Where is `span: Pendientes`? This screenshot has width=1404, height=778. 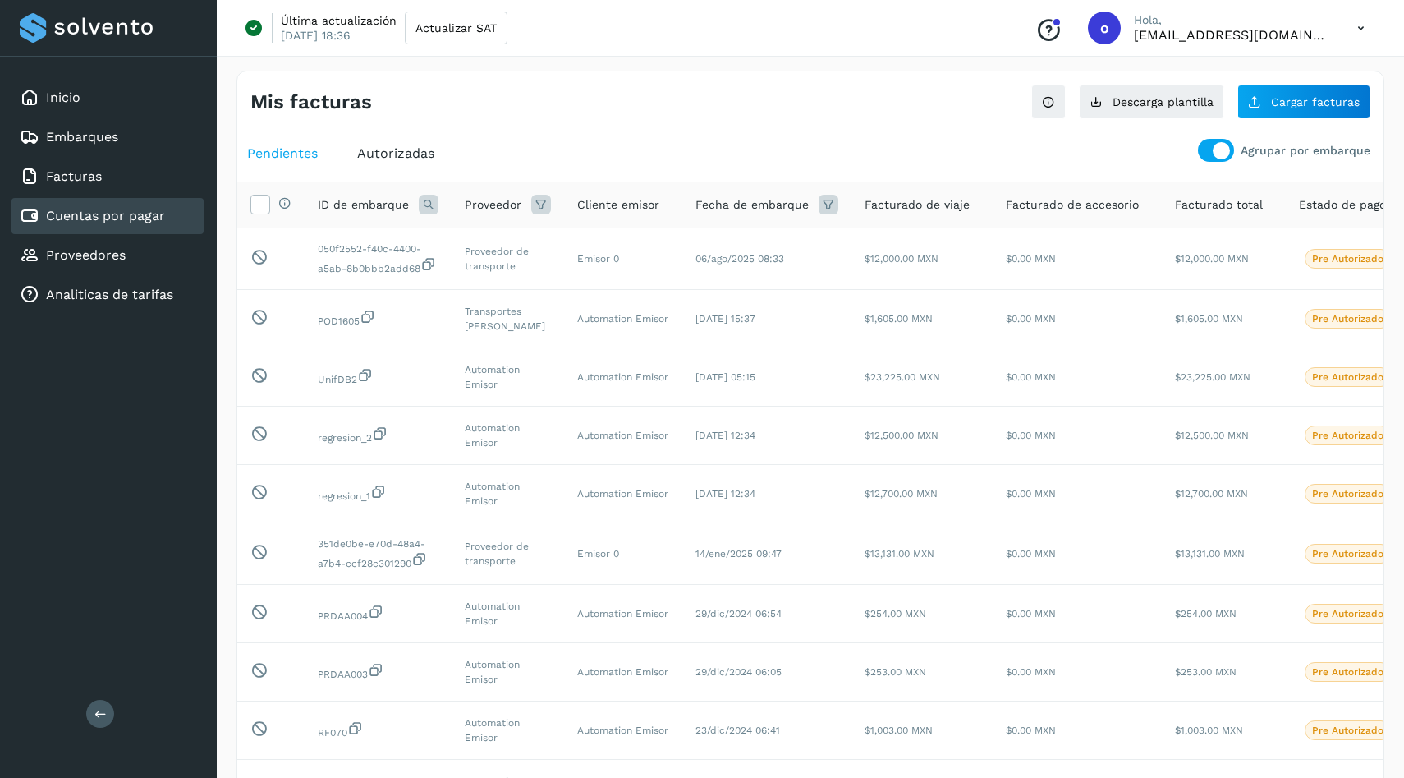 span: Pendientes is located at coordinates (283, 153).